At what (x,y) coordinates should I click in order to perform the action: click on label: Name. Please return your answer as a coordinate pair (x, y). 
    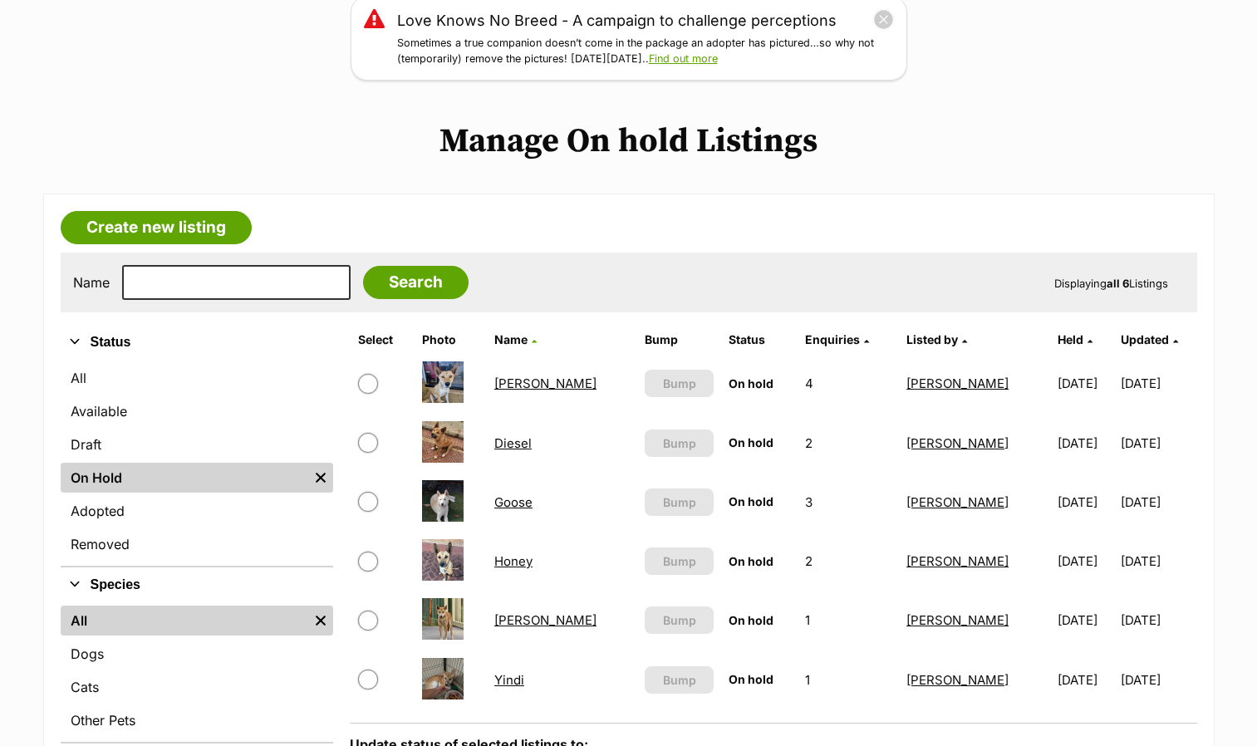
    Looking at the image, I should click on (91, 282).